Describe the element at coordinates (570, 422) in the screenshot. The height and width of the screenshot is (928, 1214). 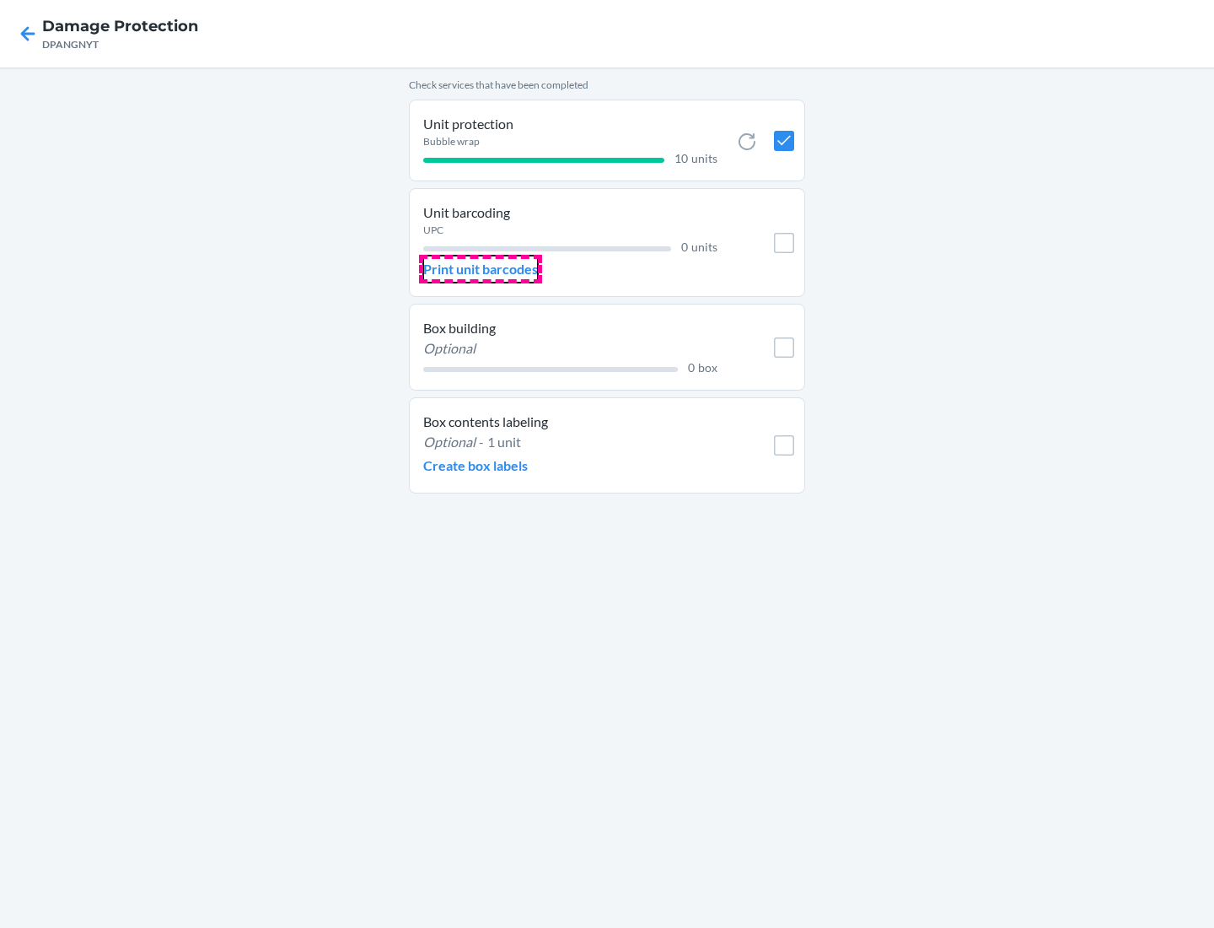
I see `p: Box contents labeling` at that location.